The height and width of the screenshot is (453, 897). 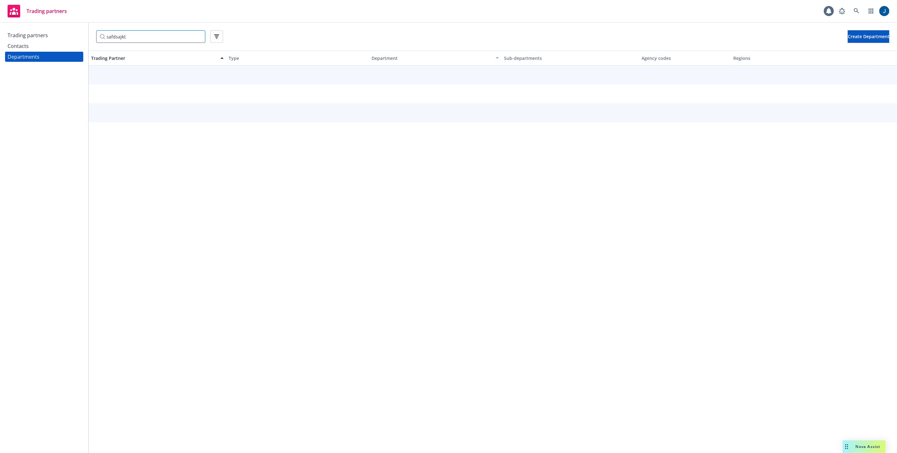 I want to click on span: Create Department, so click(x=868, y=36).